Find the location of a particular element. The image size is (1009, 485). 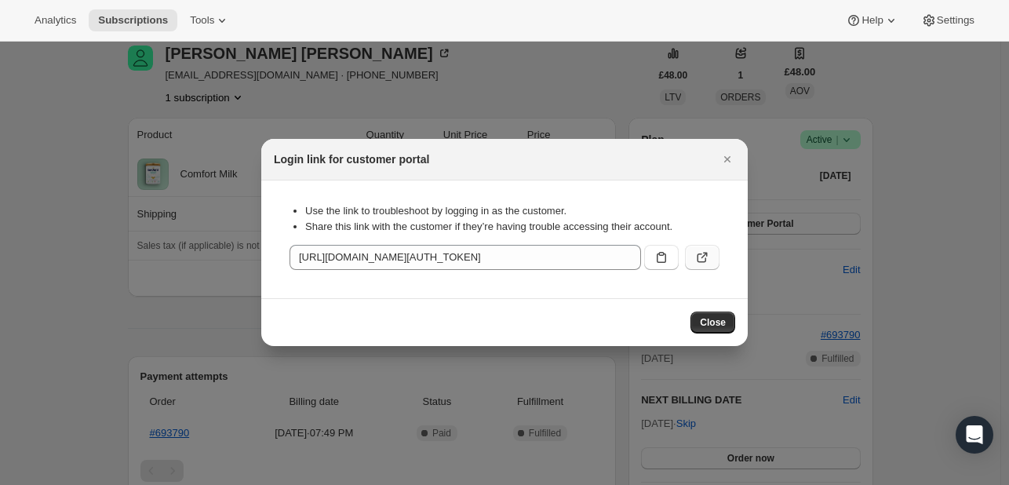

span: Analytics is located at coordinates (55, 20).